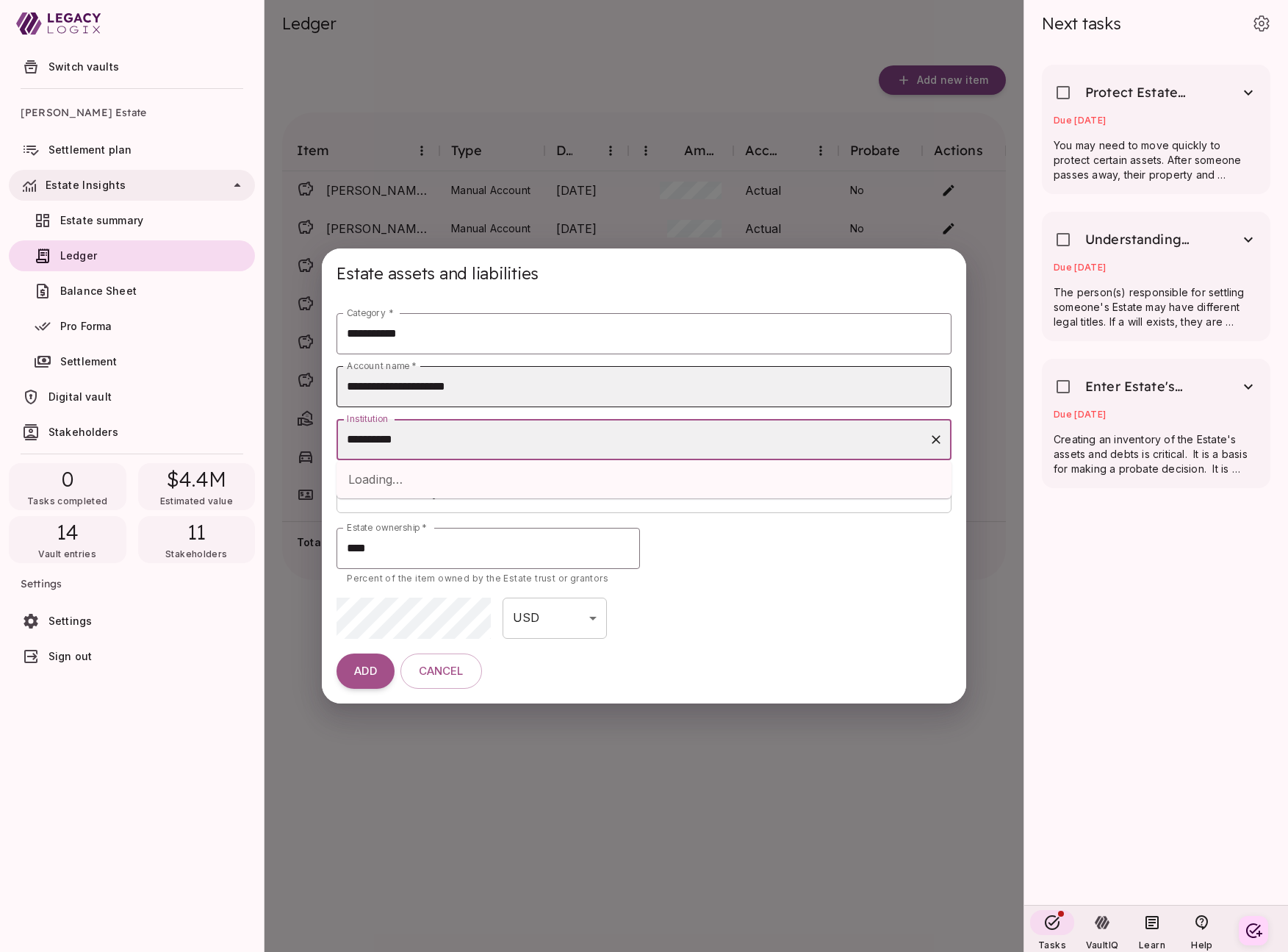 This screenshot has height=952, width=1288. Describe the element at coordinates (1139, 240) in the screenshot. I see `span: Understanding the role of Executor/Administrator/Trustee` at that location.